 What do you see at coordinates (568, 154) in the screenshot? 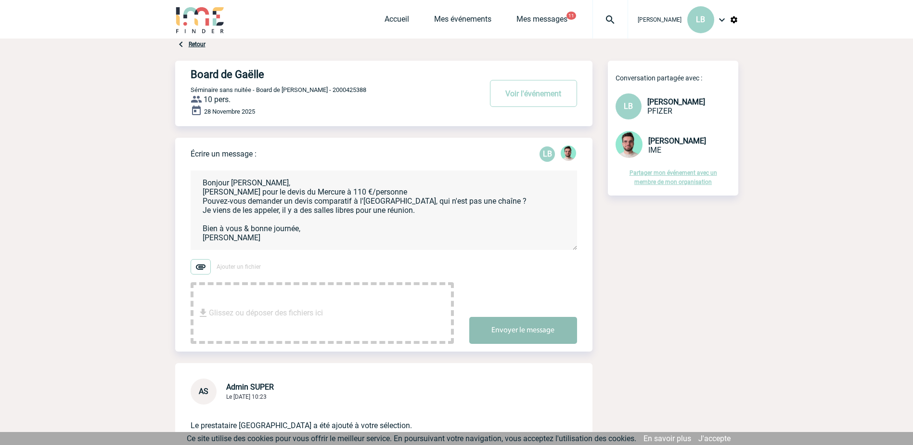
I see `div: Benjamin ROLAND` at bounding box center [568, 154].